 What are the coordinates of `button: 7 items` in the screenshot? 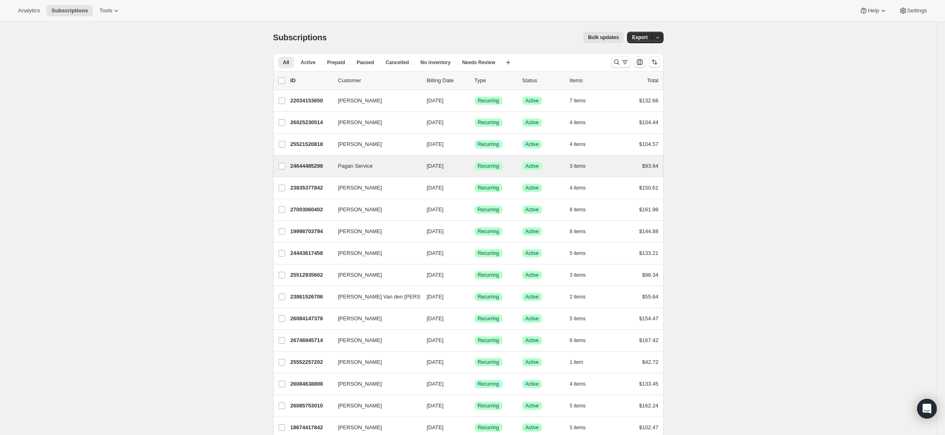 It's located at (582, 101).